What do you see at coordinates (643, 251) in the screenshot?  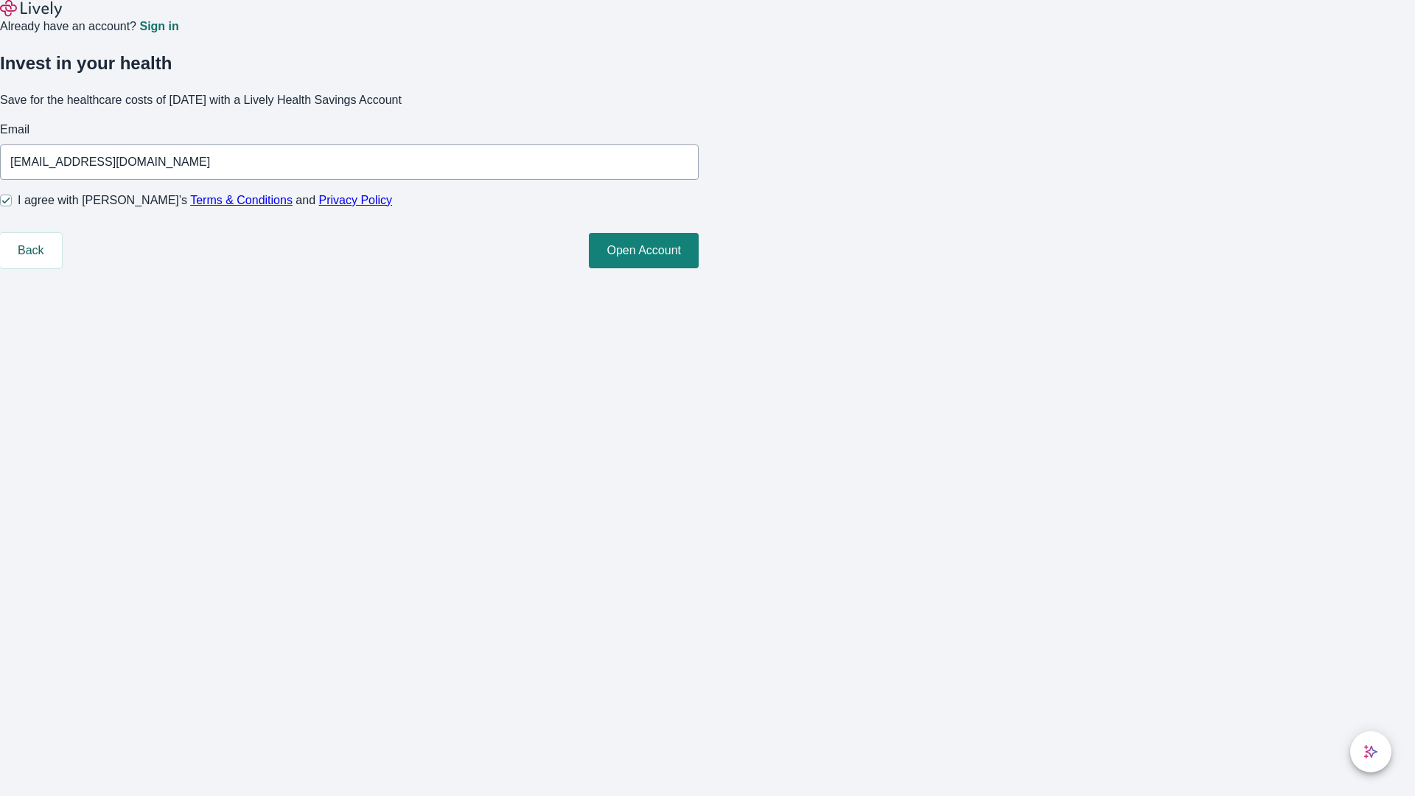 I see `button: Open Account` at bounding box center [643, 251].